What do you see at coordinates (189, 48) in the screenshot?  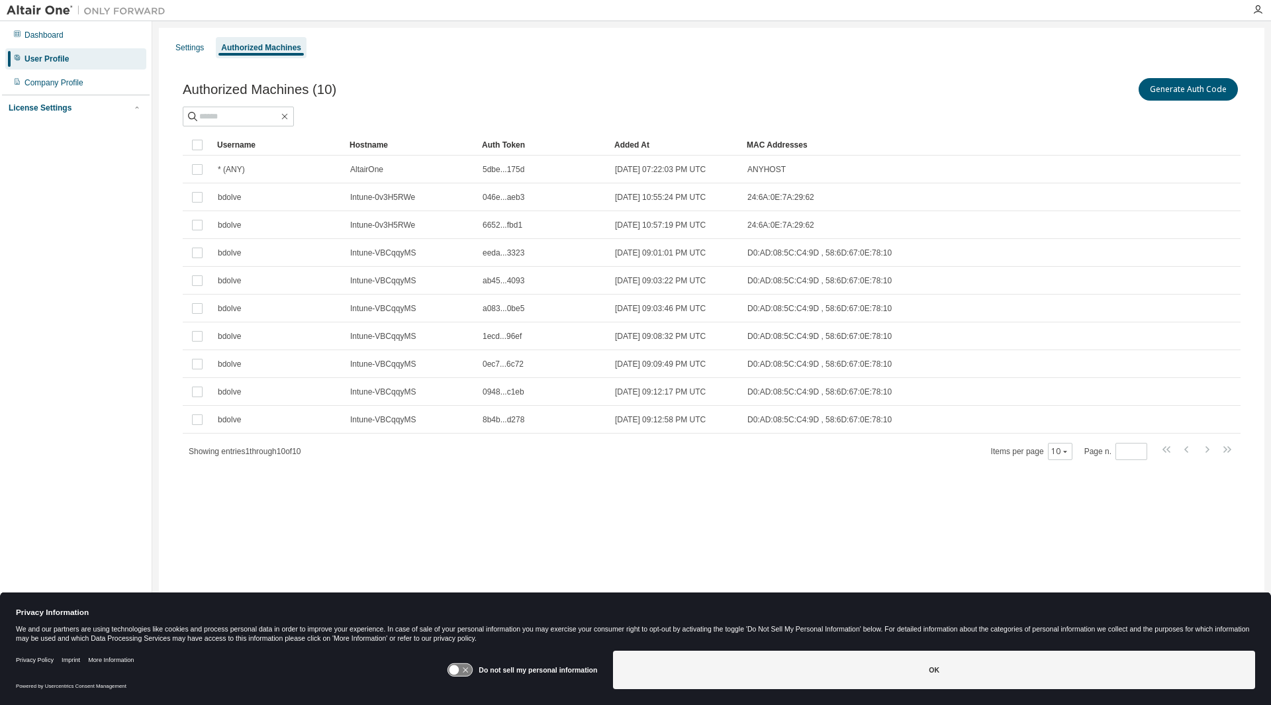 I see `div: Settings` at bounding box center [189, 48].